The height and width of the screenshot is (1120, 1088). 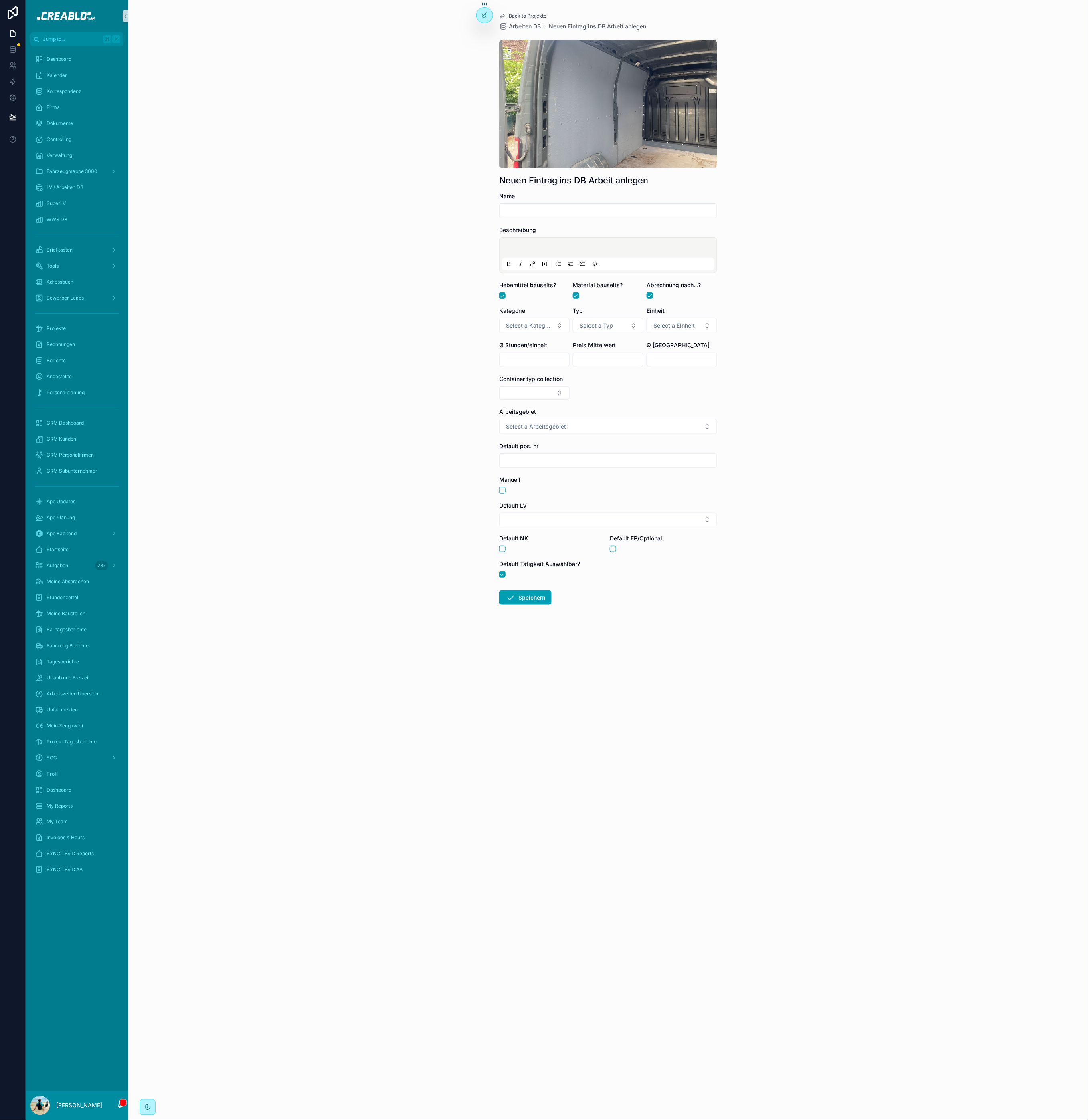 What do you see at coordinates (60, 123) in the screenshot?
I see `span: Dokumente` at bounding box center [60, 123].